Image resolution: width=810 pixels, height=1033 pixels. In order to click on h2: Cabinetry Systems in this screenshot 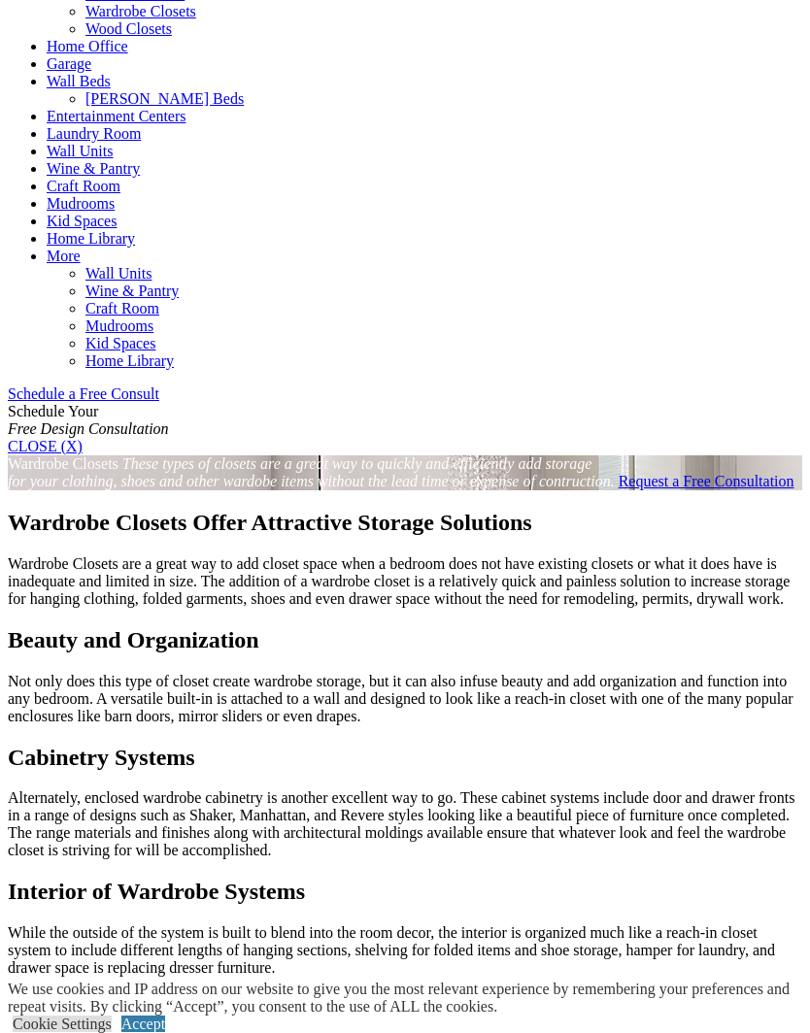, I will do `click(405, 757)`.